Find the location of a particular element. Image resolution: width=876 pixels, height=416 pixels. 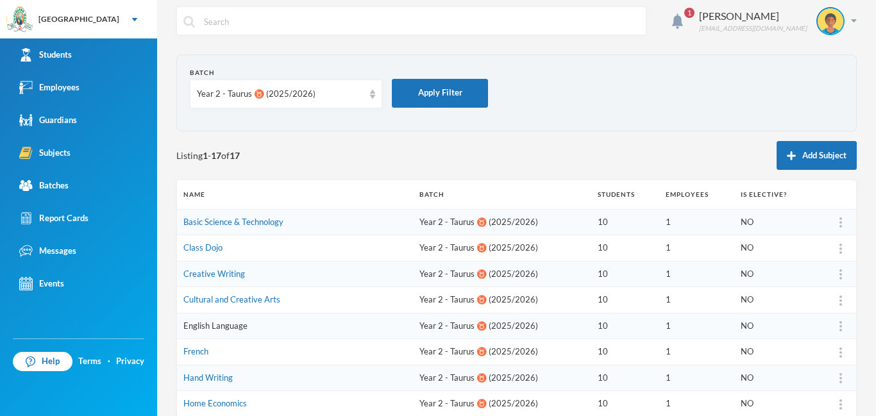

input: Search is located at coordinates (420, 21).